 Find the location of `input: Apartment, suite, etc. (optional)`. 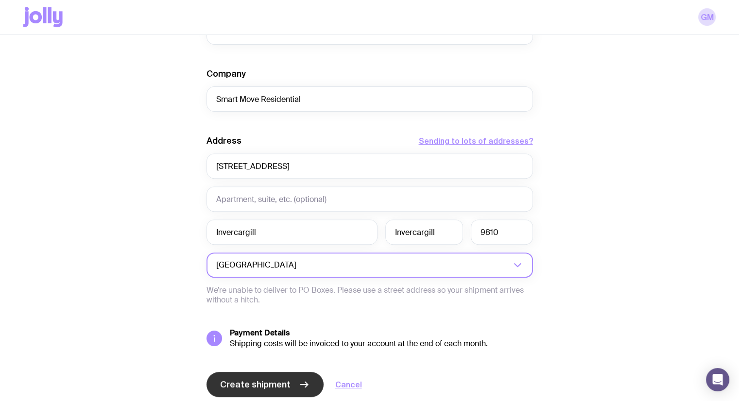

input: Apartment, suite, etc. (optional) is located at coordinates (370, 199).